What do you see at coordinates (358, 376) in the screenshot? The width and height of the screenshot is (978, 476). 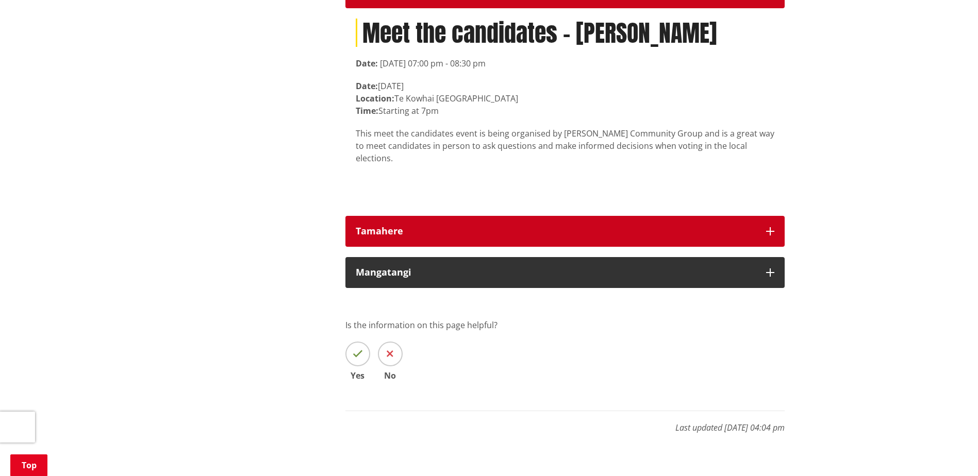 I see `span: Yes` at bounding box center [358, 376].